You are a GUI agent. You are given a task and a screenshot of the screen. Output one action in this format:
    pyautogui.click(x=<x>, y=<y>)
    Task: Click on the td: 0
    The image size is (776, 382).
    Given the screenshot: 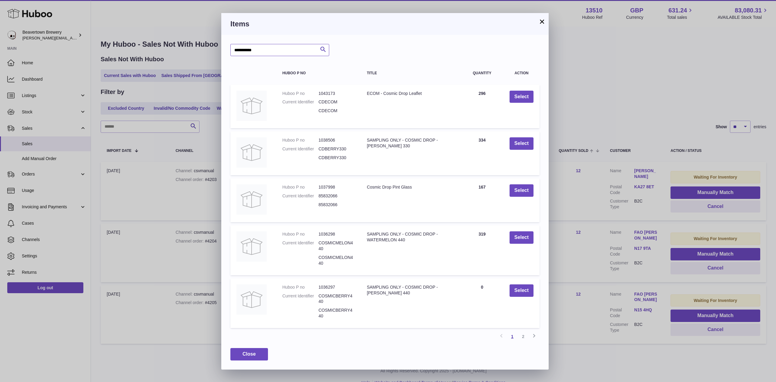 What is the action you would take?
    pyautogui.click(x=482, y=303)
    